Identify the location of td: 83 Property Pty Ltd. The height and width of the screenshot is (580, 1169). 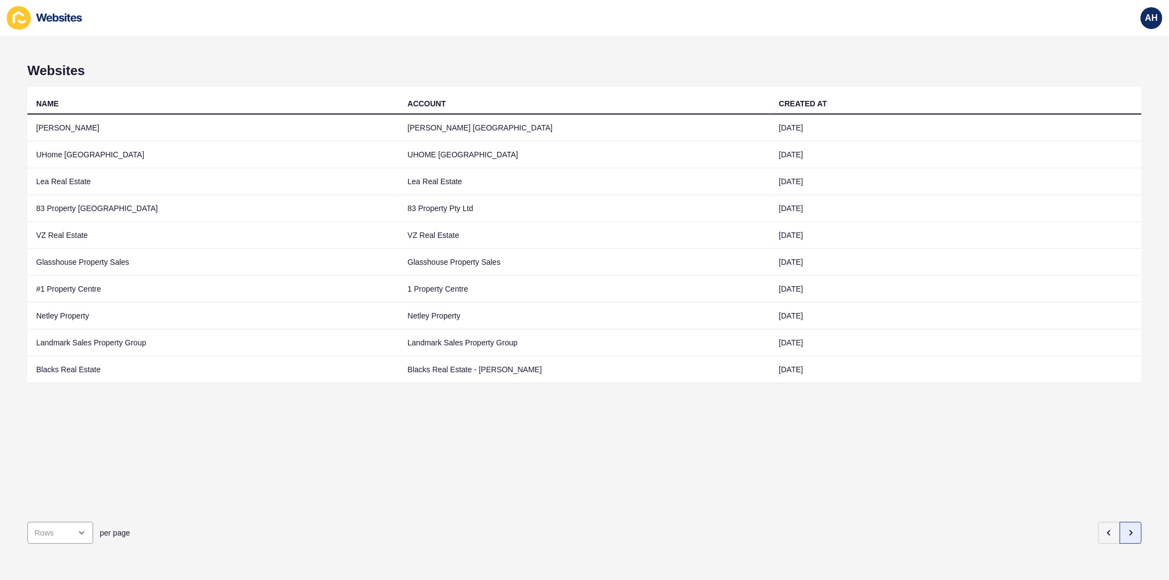
(585, 208).